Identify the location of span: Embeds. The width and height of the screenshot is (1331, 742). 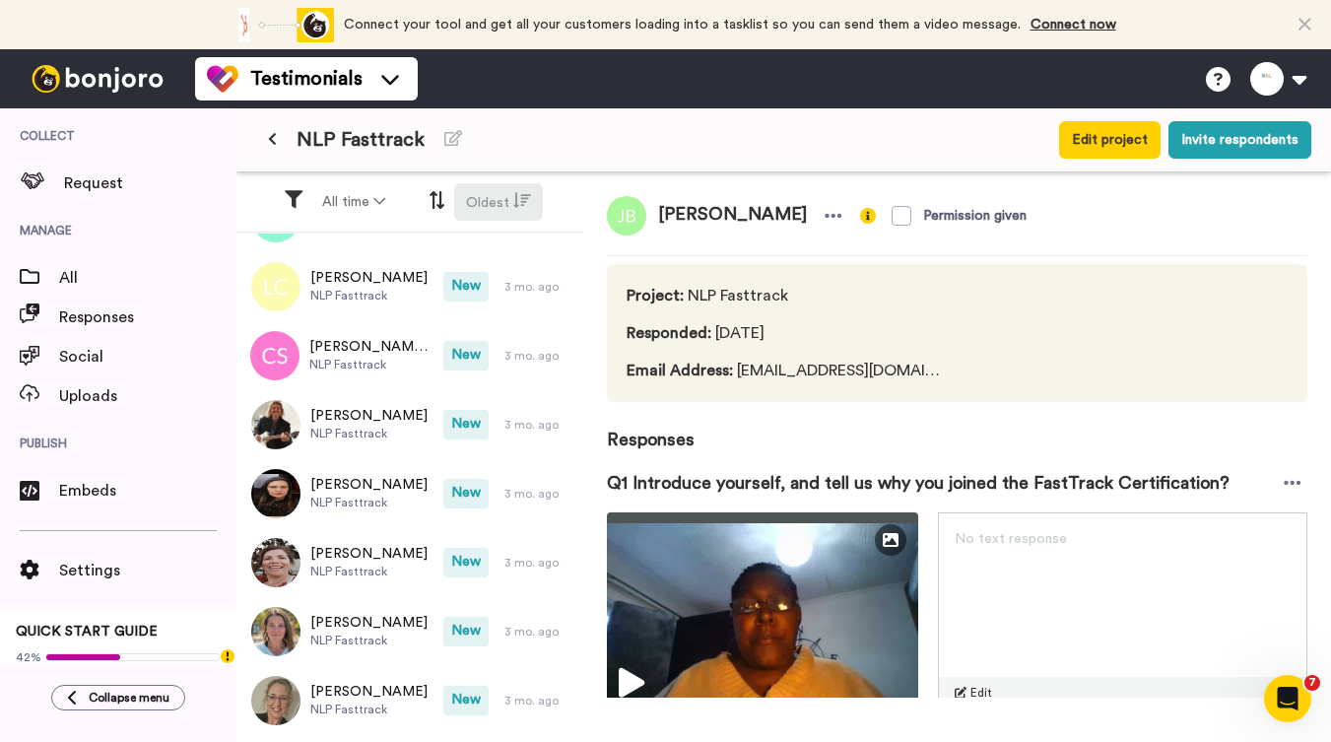
(148, 491).